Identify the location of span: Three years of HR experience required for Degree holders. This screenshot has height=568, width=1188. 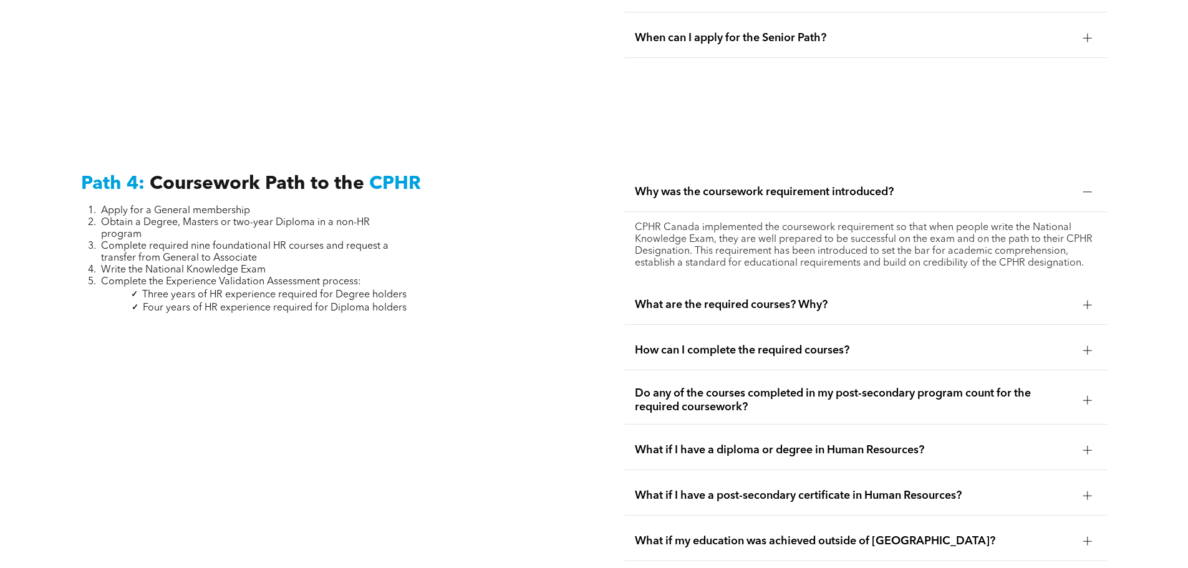
(275, 295).